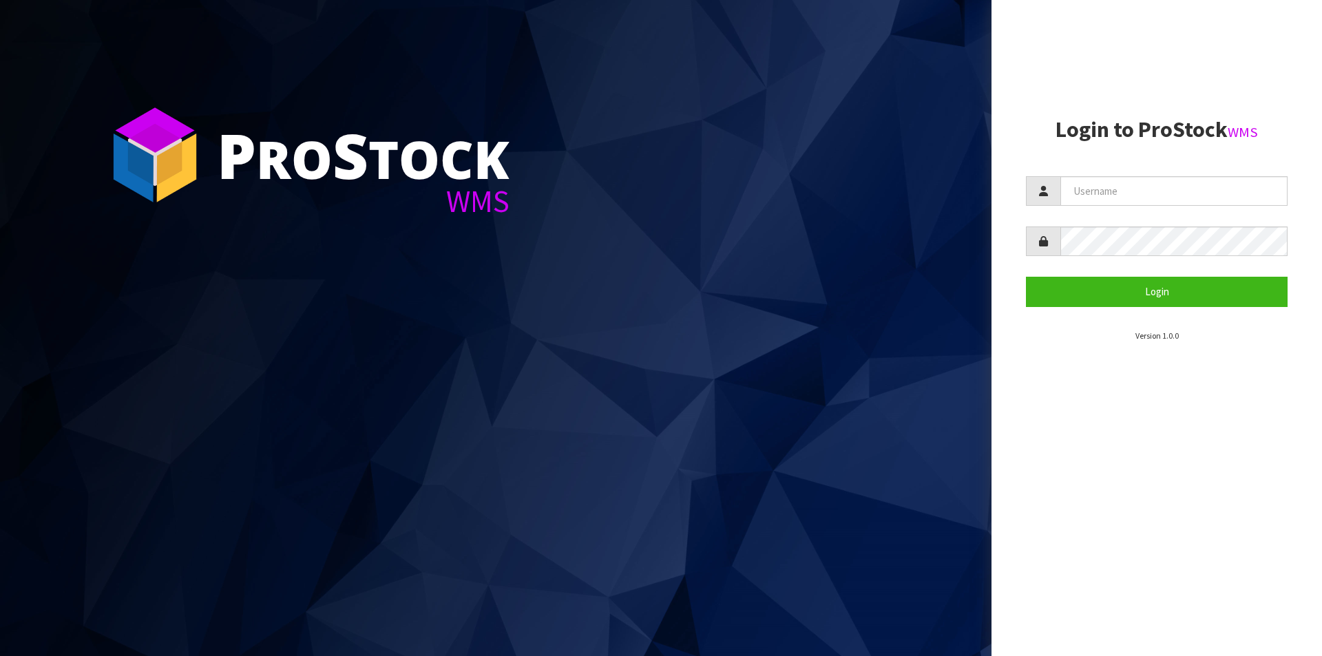 This screenshot has height=656, width=1322. What do you see at coordinates (1157, 129) in the screenshot?
I see `h2: Login to ProStock` at bounding box center [1157, 129].